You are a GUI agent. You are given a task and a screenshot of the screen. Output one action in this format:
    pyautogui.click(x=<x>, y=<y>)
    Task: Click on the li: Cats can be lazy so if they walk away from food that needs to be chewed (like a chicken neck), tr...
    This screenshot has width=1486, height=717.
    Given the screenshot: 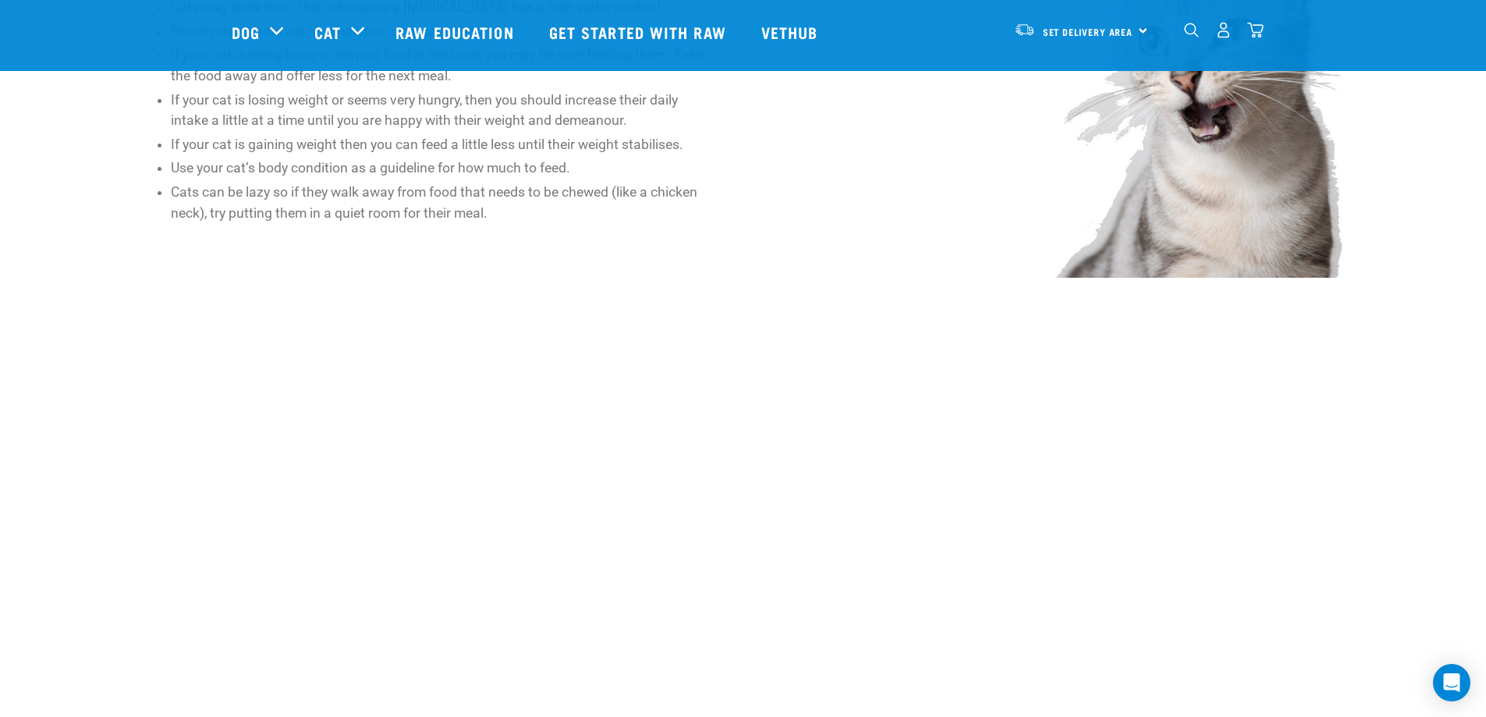 What is the action you would take?
    pyautogui.click(x=444, y=202)
    